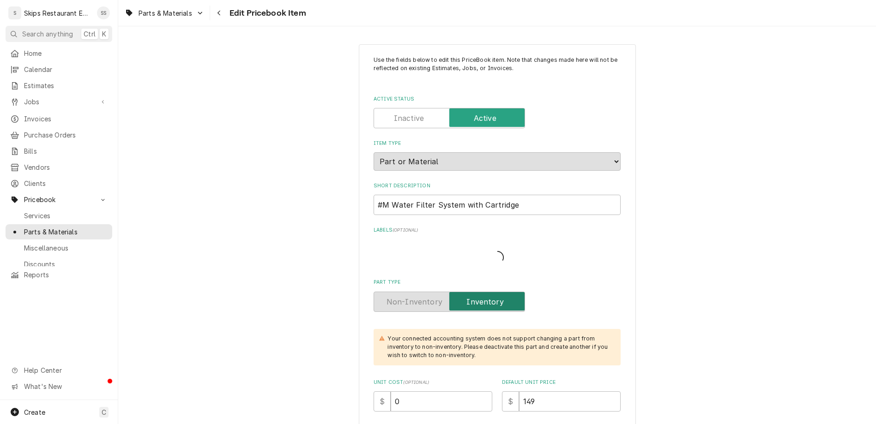 The image size is (876, 424). What do you see at coordinates (66, 216) in the screenshot?
I see `span: Services` at bounding box center [66, 216].